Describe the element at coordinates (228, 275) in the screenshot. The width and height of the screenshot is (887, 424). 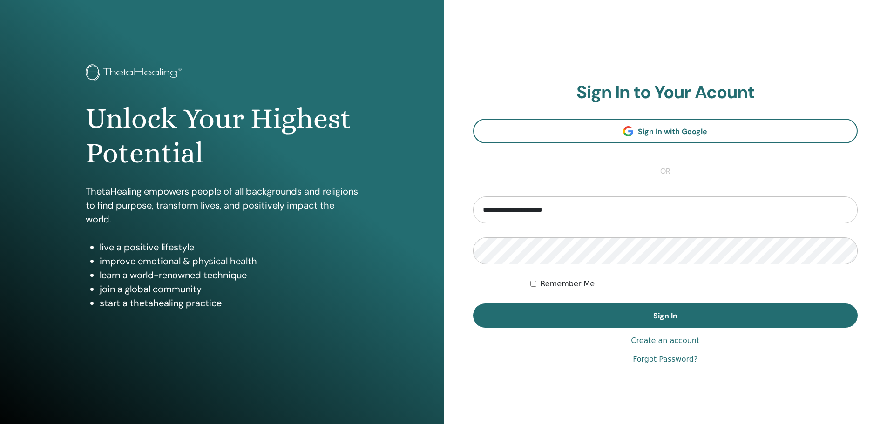
I see `li: learn a world-renowned technique` at that location.